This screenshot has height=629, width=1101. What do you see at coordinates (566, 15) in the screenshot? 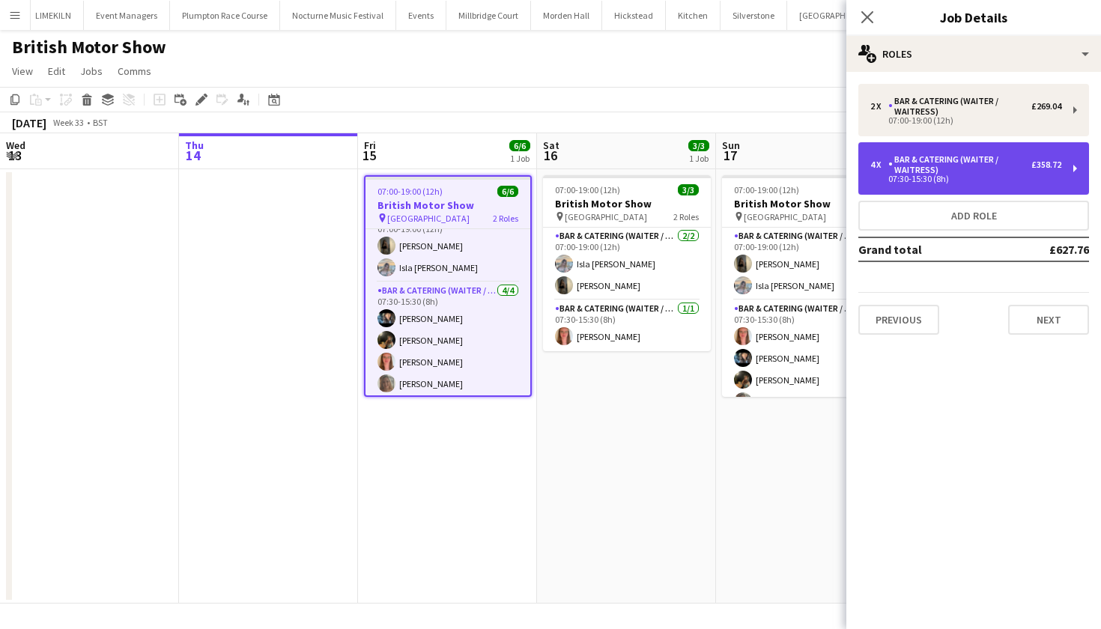
I see `button: Morden Hall` at bounding box center [566, 15].